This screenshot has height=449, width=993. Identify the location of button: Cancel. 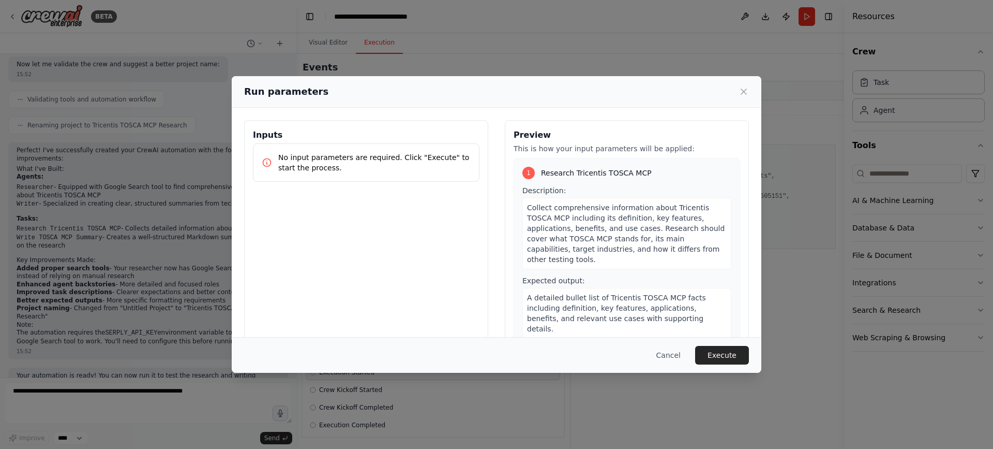
(669, 355).